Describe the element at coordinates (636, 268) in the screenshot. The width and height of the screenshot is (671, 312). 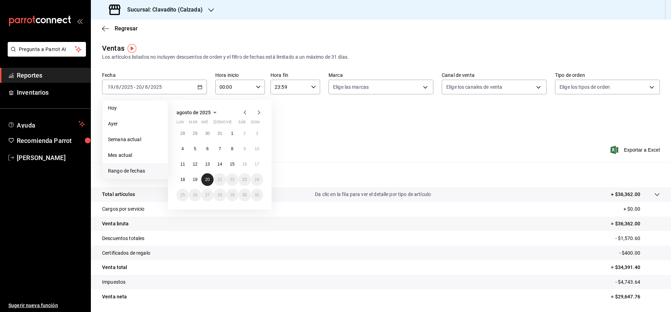
I see `p: = $34,391.40` at that location.